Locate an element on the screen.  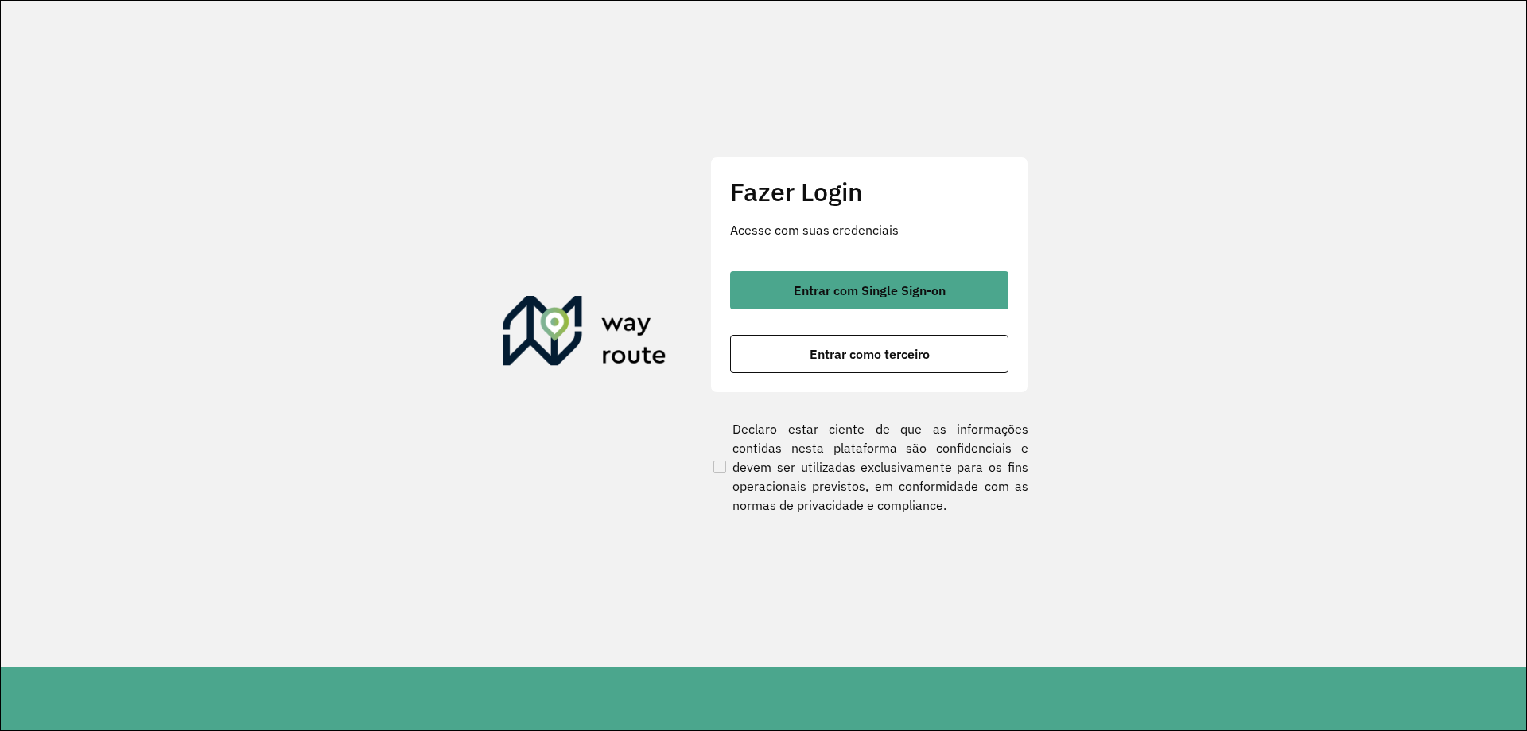
p: Acesse com suas credenciais is located at coordinates (869, 230).